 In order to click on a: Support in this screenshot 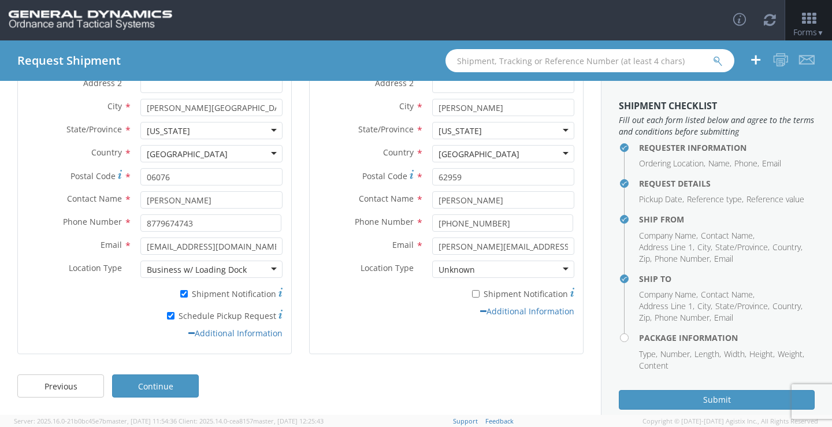, I will do `click(465, 421)`.